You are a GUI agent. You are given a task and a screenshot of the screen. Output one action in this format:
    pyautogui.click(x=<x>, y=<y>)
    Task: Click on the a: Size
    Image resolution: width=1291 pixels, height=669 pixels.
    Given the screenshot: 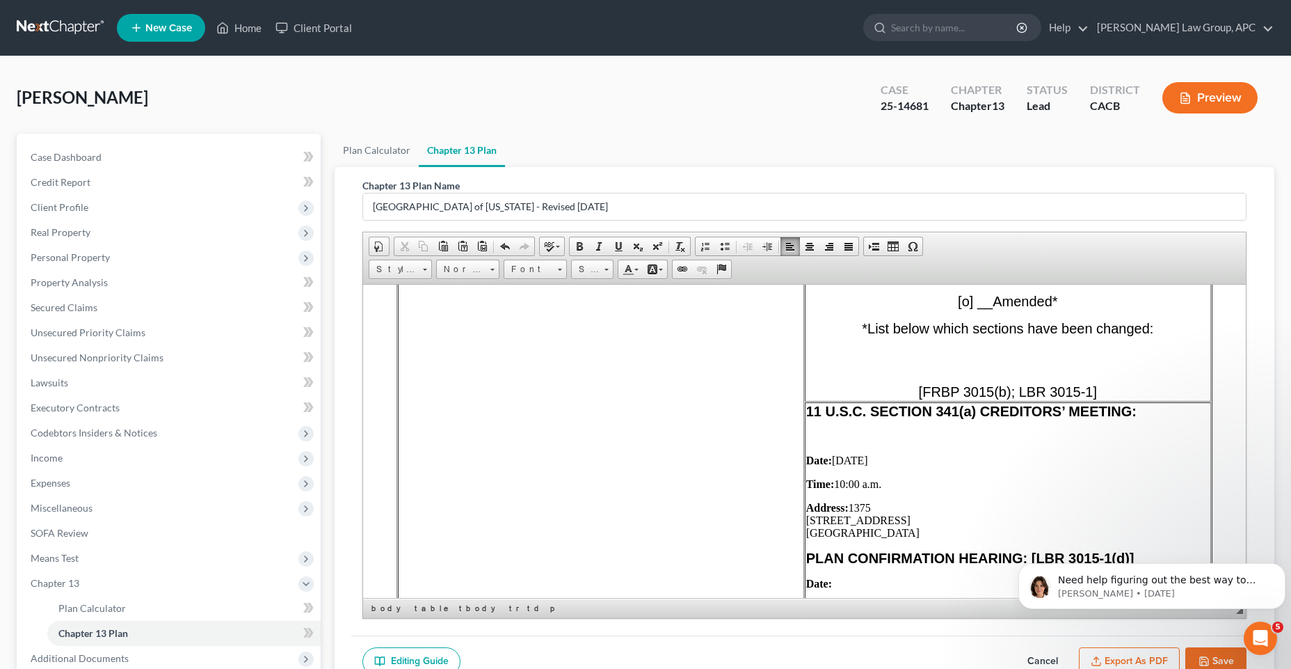 What is the action you would take?
    pyautogui.click(x=592, y=269)
    